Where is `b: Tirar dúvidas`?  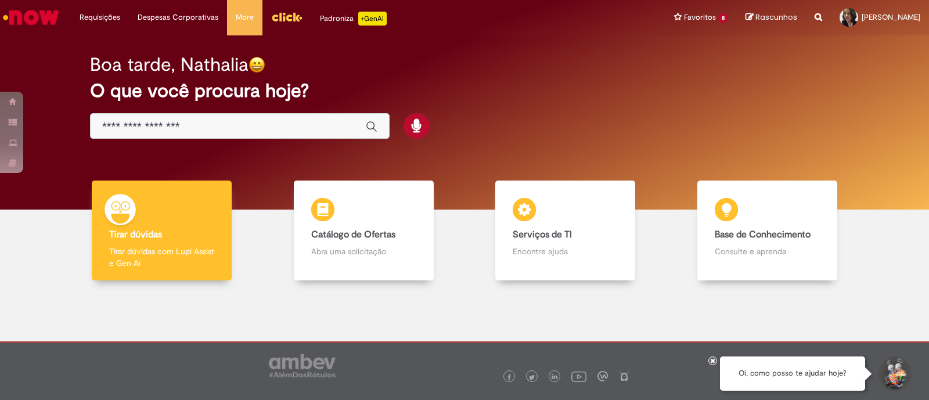
b: Tirar dúvidas is located at coordinates (135, 235).